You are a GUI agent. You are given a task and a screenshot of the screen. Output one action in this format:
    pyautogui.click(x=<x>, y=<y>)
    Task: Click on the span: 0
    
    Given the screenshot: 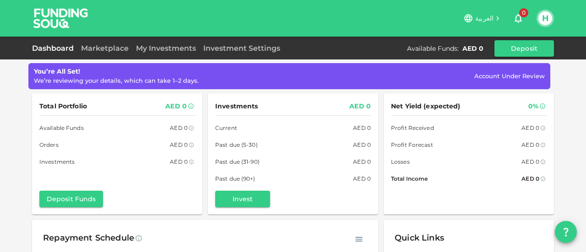 What is the action you would take?
    pyautogui.click(x=524, y=13)
    